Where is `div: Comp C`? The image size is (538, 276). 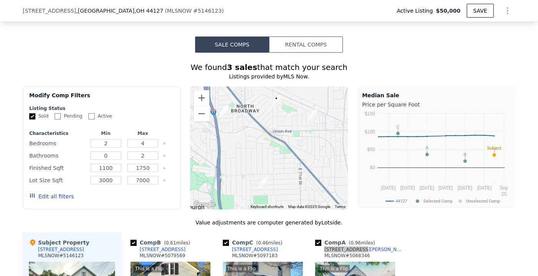 div: Comp C is located at coordinates (254, 243).